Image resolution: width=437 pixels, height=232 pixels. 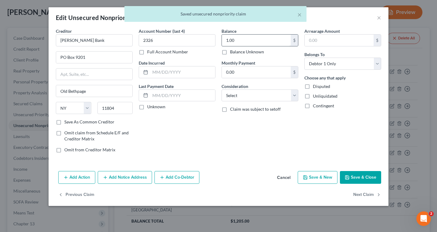 What do you see at coordinates (247, 52) in the screenshot?
I see `label: Balance Unknown` at bounding box center [247, 52].